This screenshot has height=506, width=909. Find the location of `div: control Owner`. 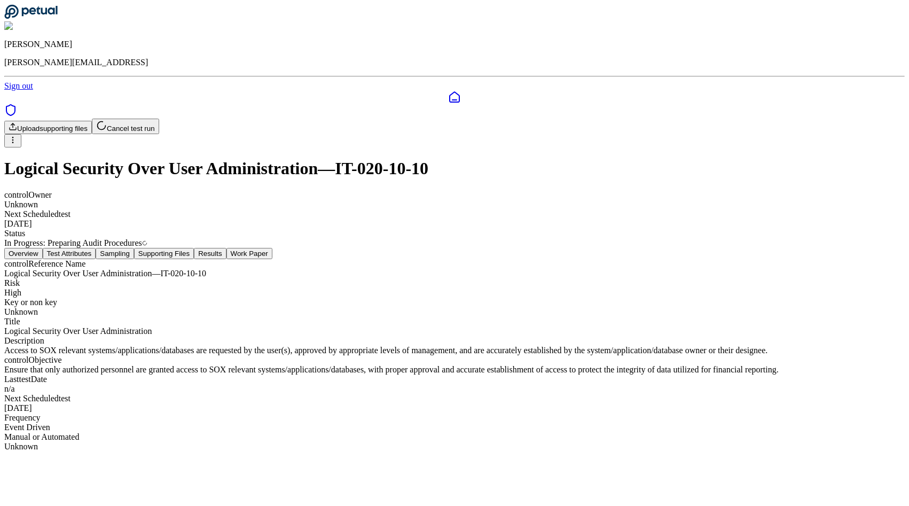

div: control Owner is located at coordinates (454, 195).